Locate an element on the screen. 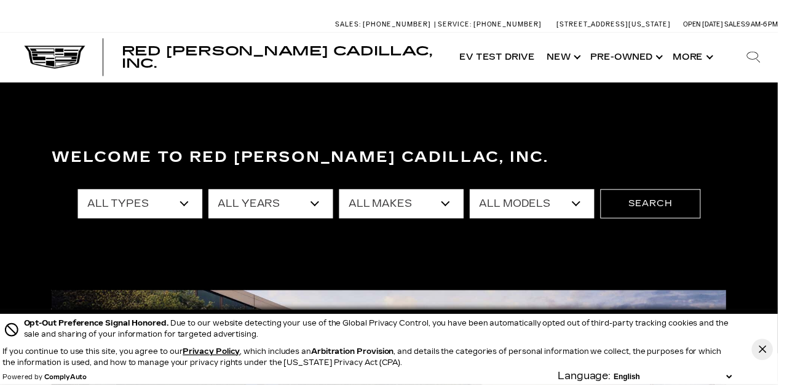  button: More is located at coordinates (700, 58).